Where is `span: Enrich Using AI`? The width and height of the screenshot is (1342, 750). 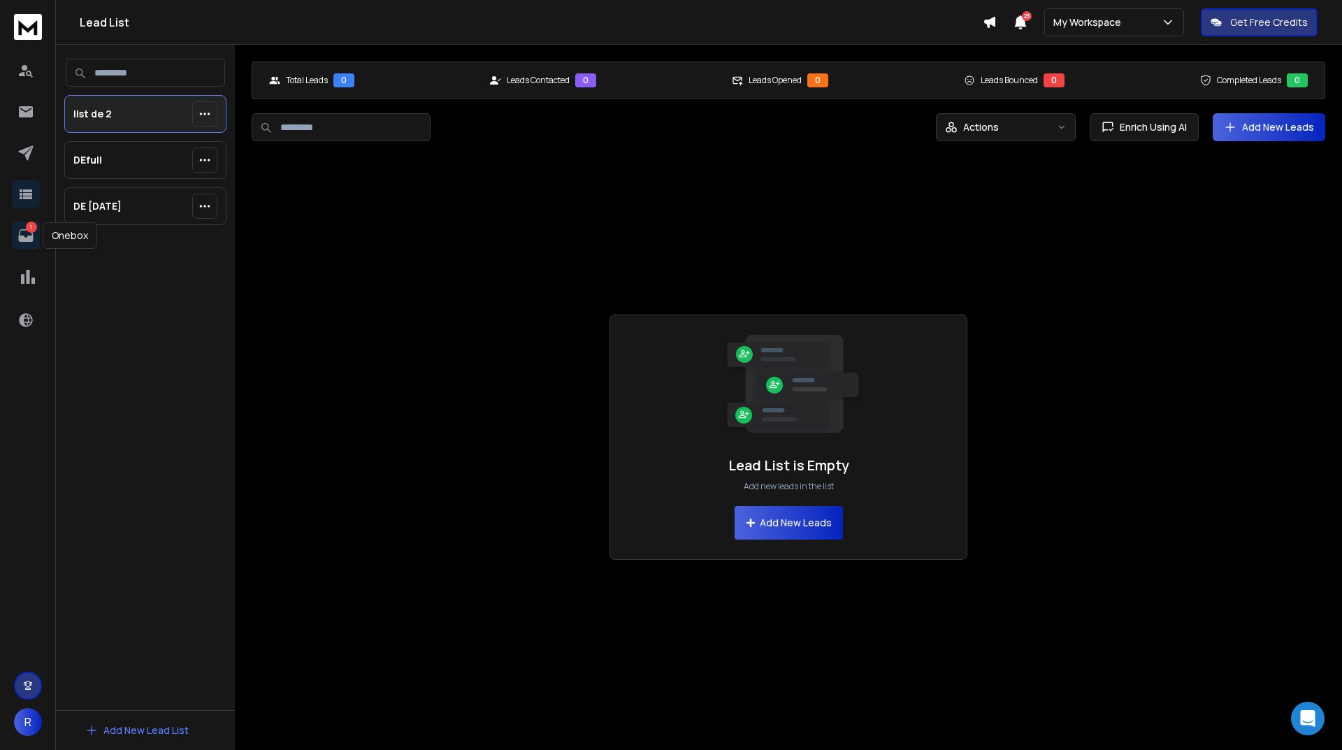
span: Enrich Using AI is located at coordinates (1150, 127).